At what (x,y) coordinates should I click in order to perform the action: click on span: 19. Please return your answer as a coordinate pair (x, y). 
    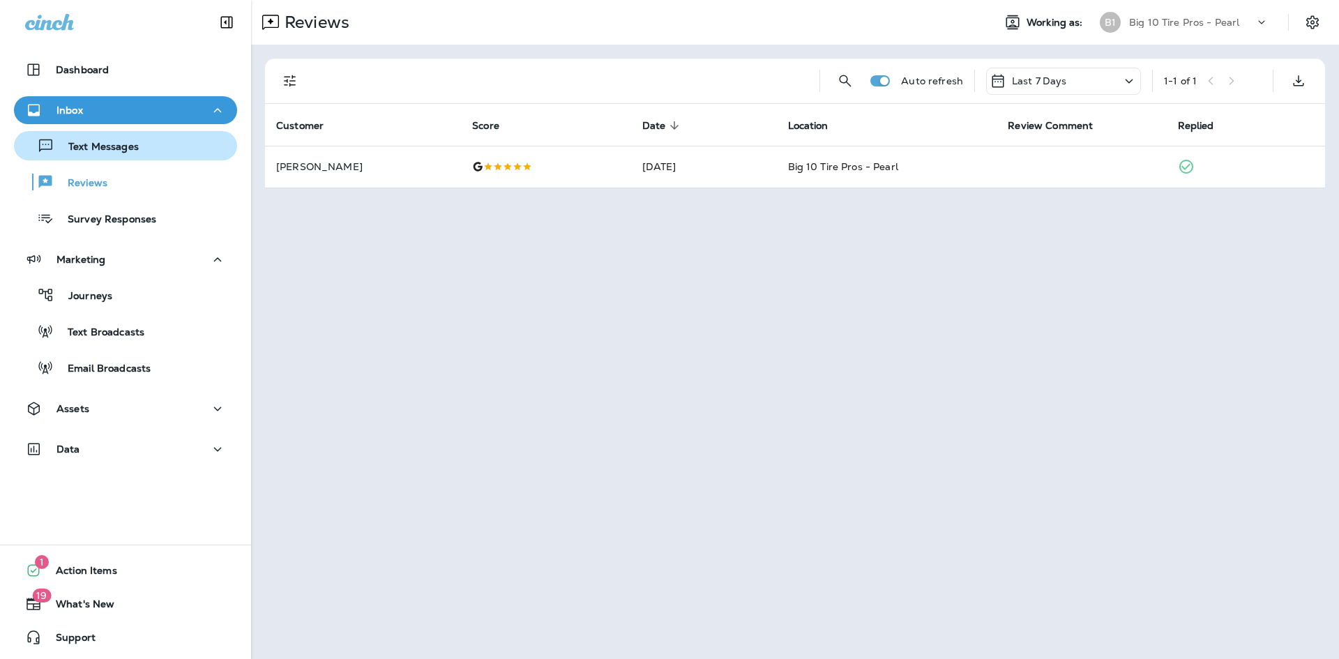
    Looking at the image, I should click on (41, 595).